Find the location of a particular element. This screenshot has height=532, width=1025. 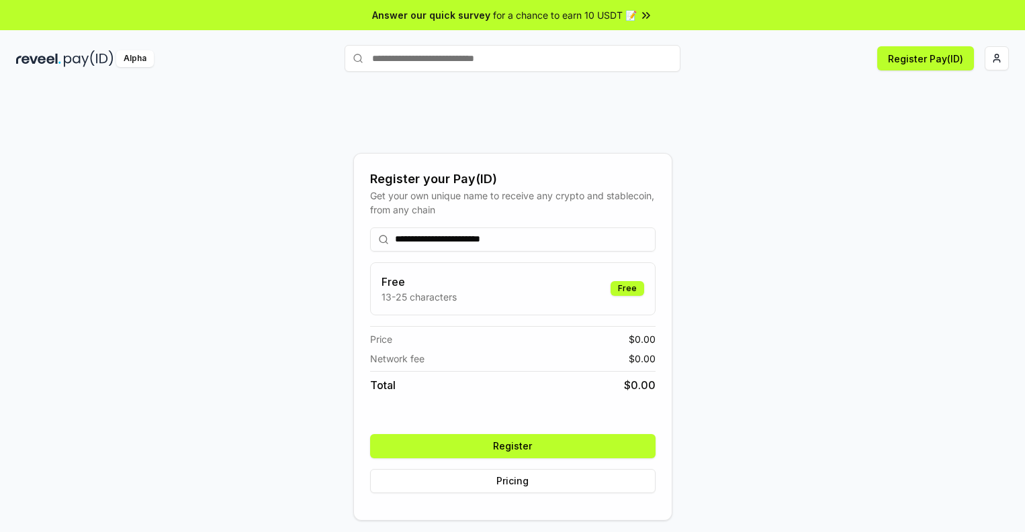

div: Alpha is located at coordinates (135, 58).